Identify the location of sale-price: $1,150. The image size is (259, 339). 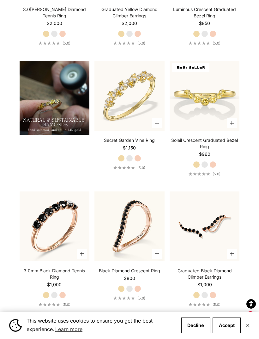
(129, 148).